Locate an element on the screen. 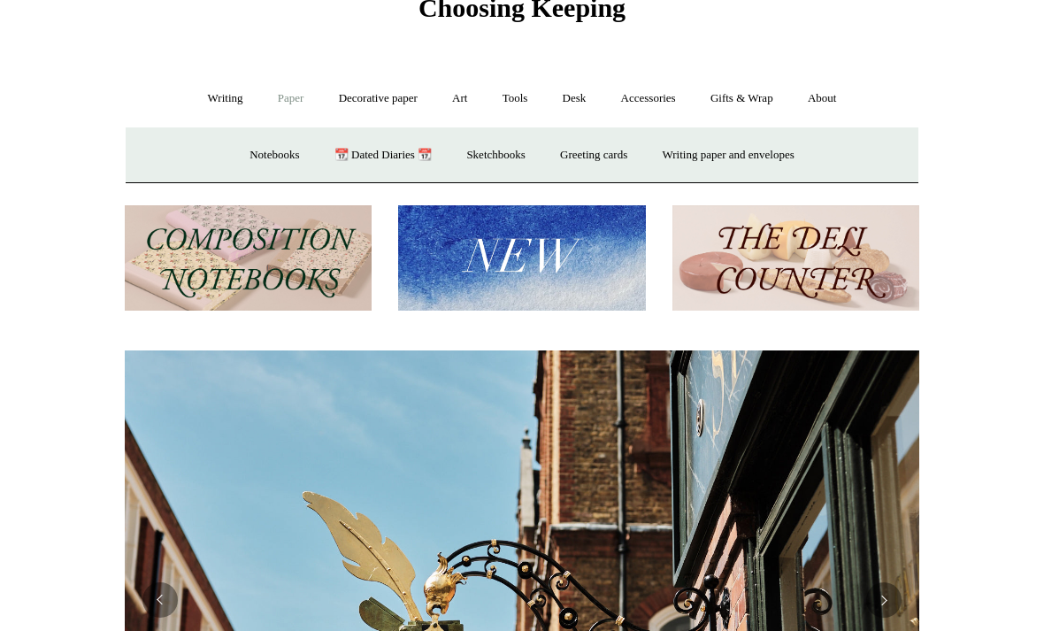 The width and height of the screenshot is (1044, 631). a: Accessories is located at coordinates (649, 98).